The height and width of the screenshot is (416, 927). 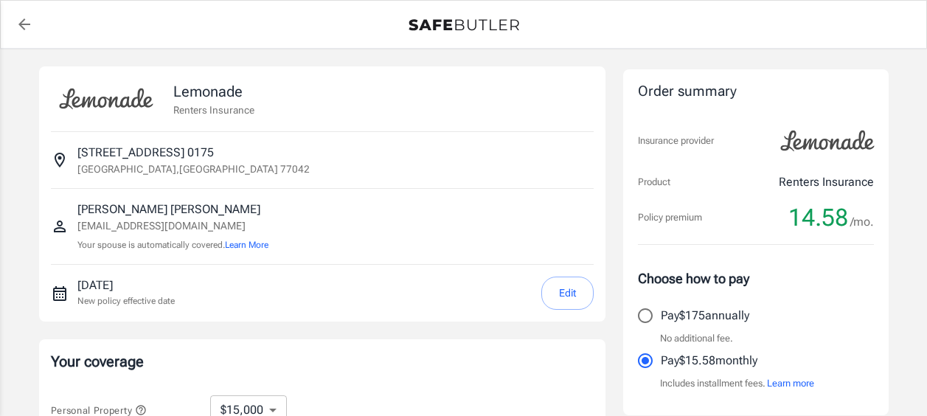 What do you see at coordinates (756, 91) in the screenshot?
I see `div: Order summary` at bounding box center [756, 91].